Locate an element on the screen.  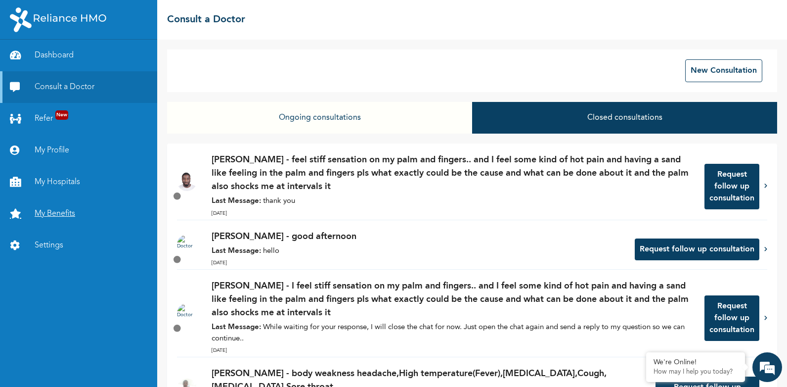
button: Closed consultations is located at coordinates (625, 118).